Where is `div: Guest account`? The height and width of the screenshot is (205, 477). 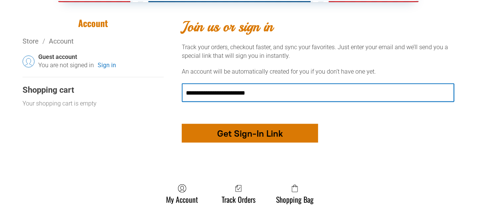 div: Guest account is located at coordinates (101, 57).